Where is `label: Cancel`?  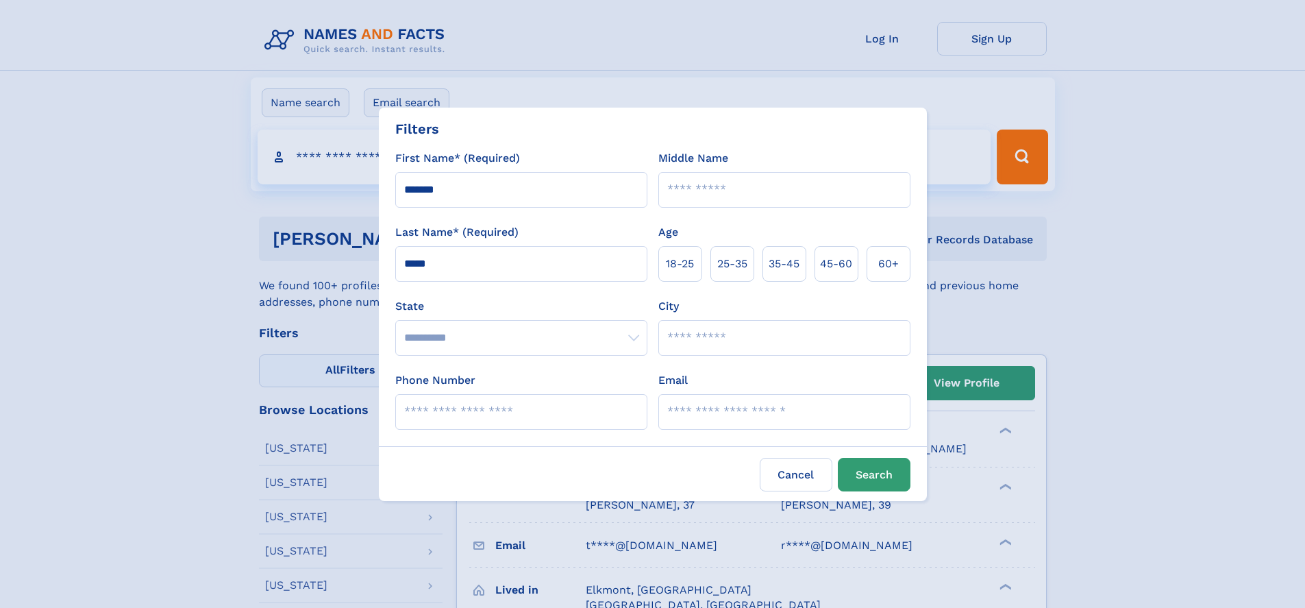 label: Cancel is located at coordinates (796, 474).